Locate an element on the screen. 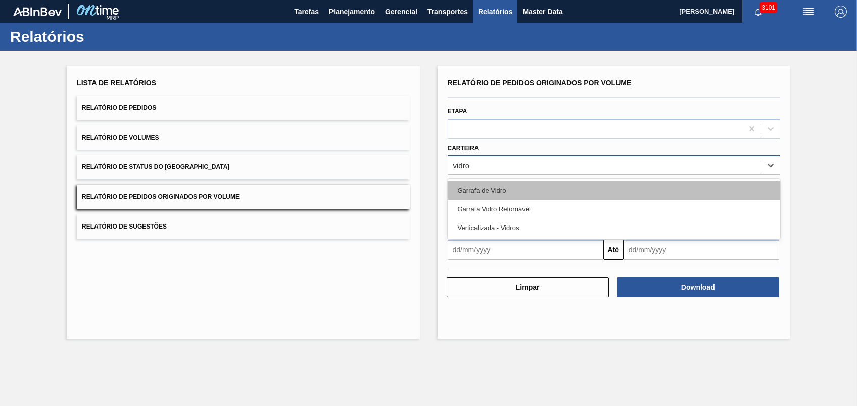 Image resolution: width=857 pixels, height=406 pixels. span: Gerencial is located at coordinates (401, 12).